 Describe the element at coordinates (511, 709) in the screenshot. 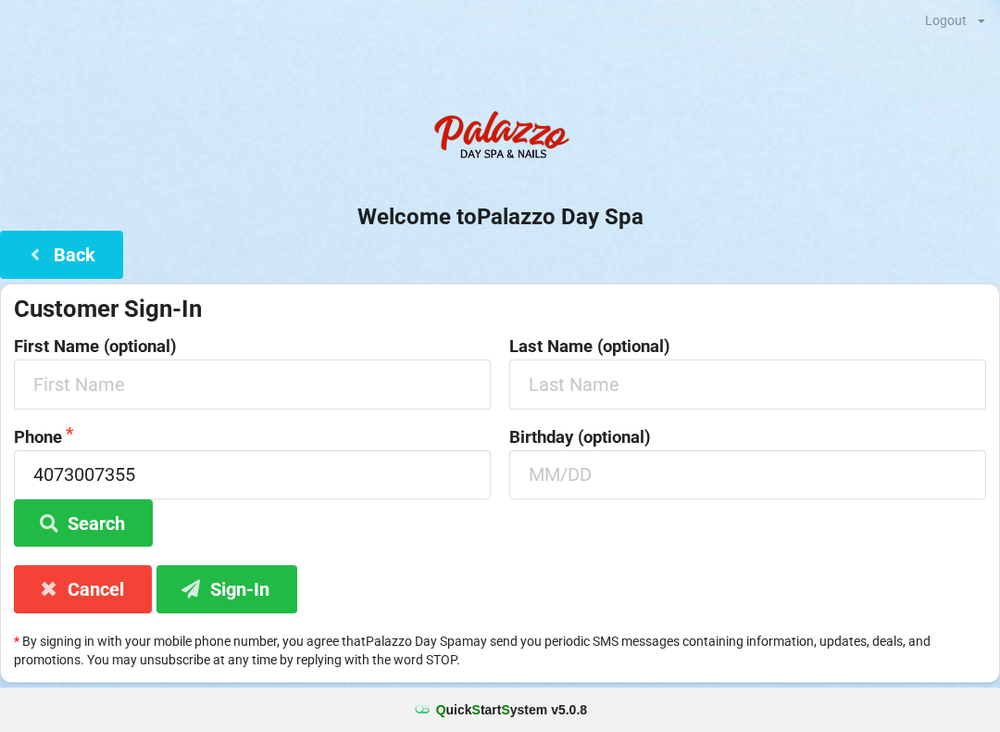

I see `b: uick tart ystem v 5.0.8` at that location.